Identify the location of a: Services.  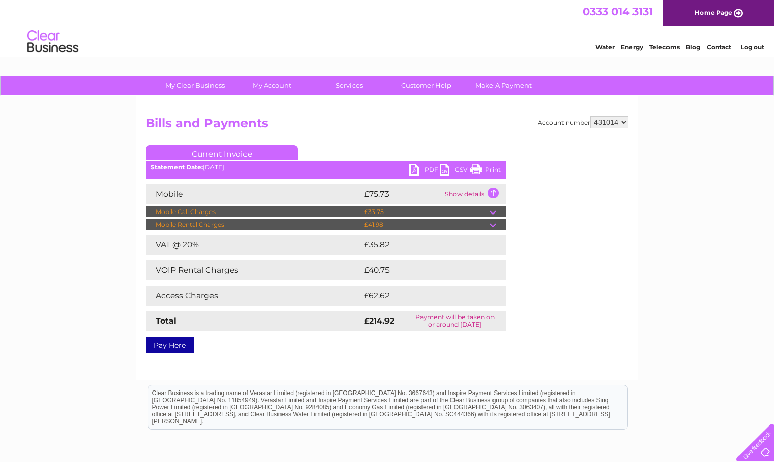
(349, 85).